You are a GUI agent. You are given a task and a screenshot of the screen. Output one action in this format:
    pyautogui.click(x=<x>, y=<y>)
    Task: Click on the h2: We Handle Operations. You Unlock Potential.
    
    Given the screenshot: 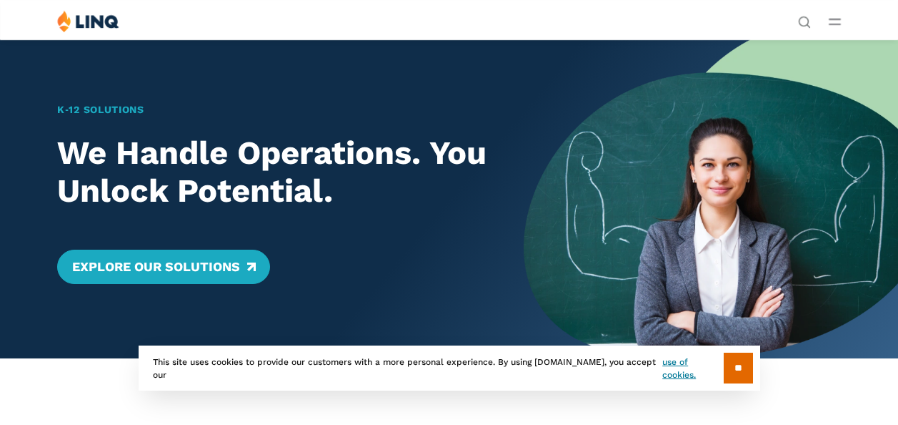 What is the action you would take?
    pyautogui.click(x=272, y=172)
    